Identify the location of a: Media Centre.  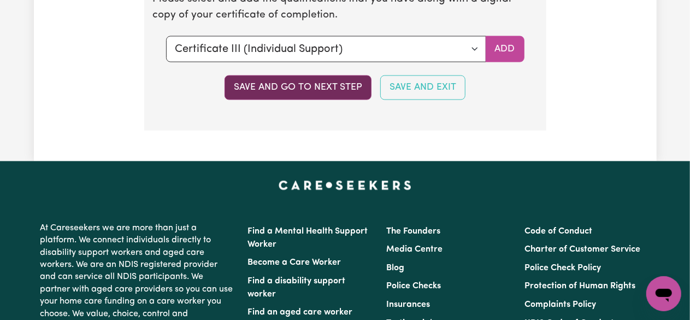
(414, 250).